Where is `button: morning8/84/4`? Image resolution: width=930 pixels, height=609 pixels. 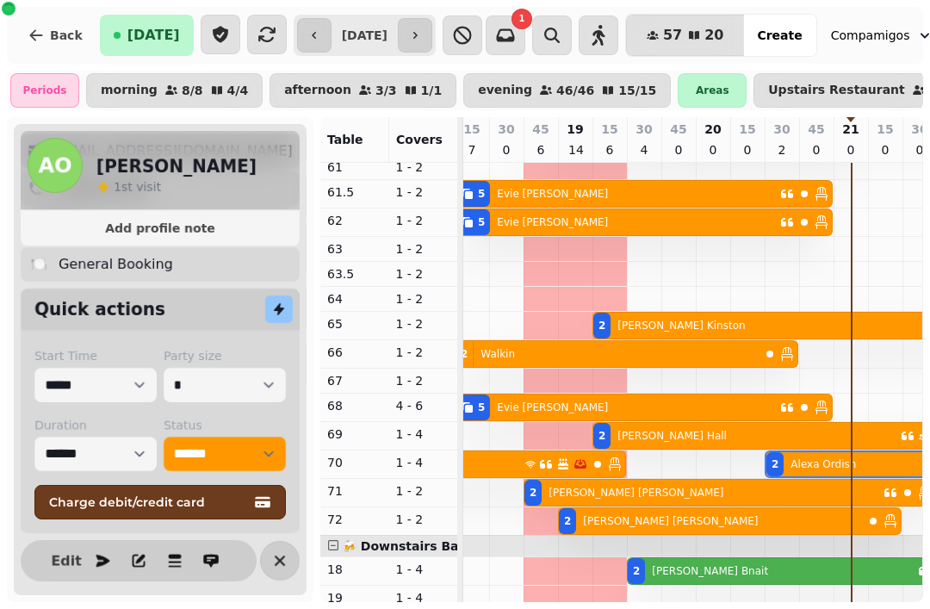 button: morning8/84/4 is located at coordinates (174, 90).